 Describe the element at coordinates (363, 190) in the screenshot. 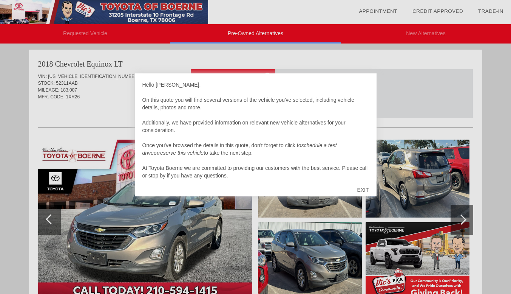

I see `div: EXIT` at that location.